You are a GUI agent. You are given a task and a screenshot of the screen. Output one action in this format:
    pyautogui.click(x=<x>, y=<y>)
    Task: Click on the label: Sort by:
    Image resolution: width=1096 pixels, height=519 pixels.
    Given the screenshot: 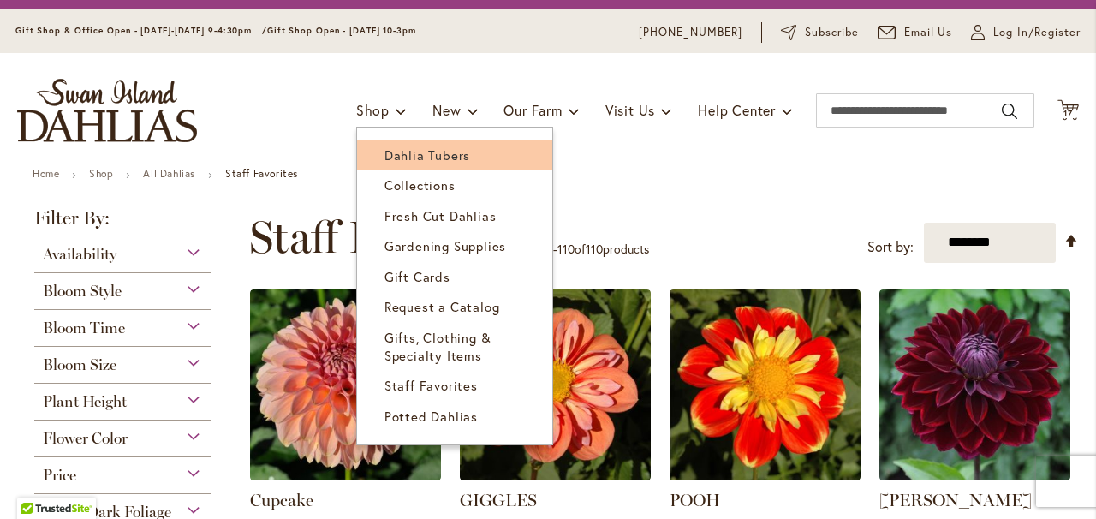 What is the action you would take?
    pyautogui.click(x=890, y=247)
    